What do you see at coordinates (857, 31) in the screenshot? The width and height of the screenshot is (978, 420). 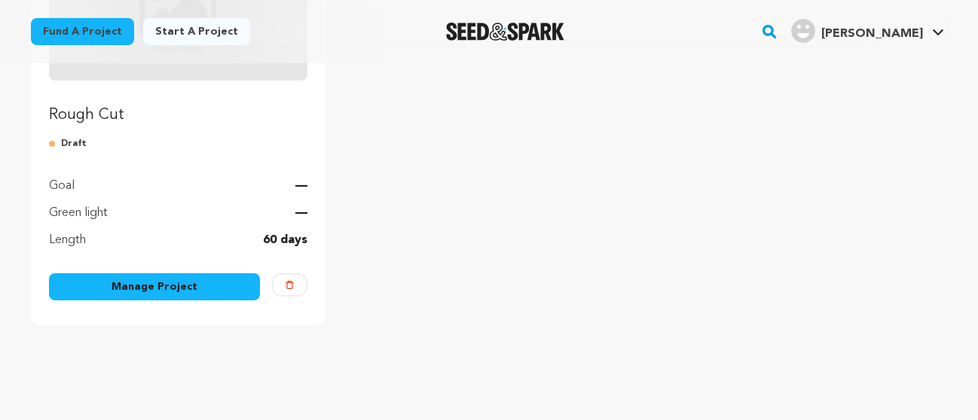 I see `div: Lauren M.'s Profile` at bounding box center [857, 31].